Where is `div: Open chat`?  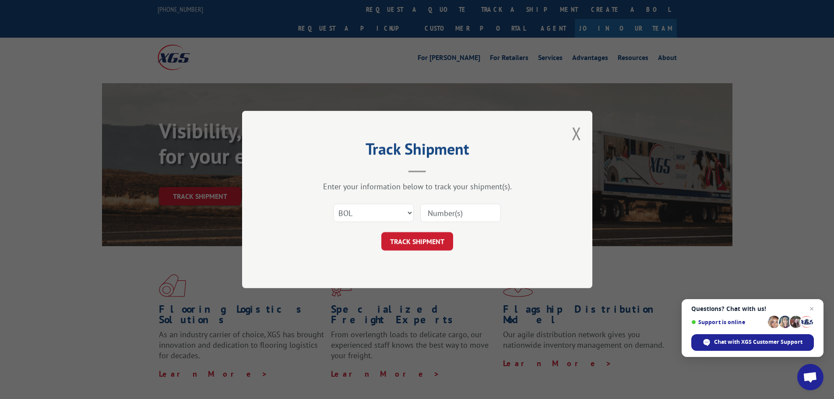 div: Open chat is located at coordinates (811, 377).